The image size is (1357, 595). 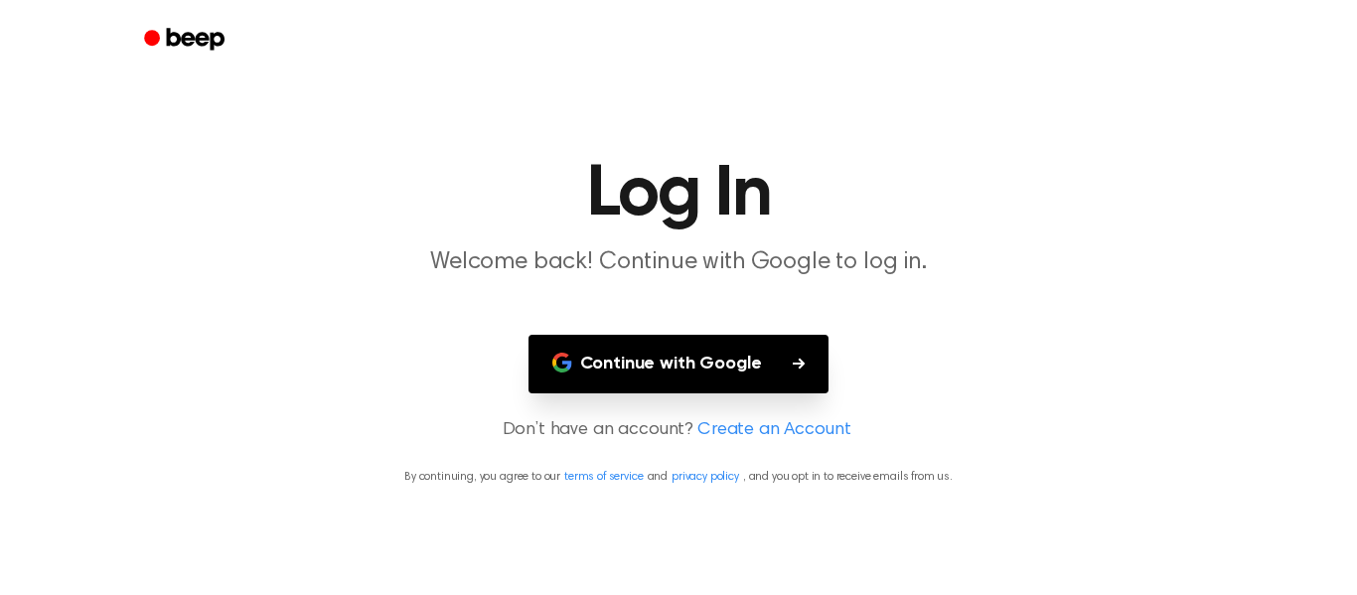 I want to click on p: By continuing, you agree to our and , and you opt in to receive emails from us., so click(x=678, y=477).